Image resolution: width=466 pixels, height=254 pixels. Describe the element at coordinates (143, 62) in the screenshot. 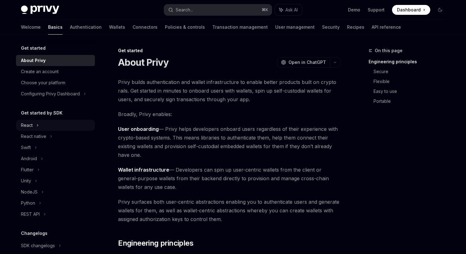

I see `h1: About Privy` at that location.